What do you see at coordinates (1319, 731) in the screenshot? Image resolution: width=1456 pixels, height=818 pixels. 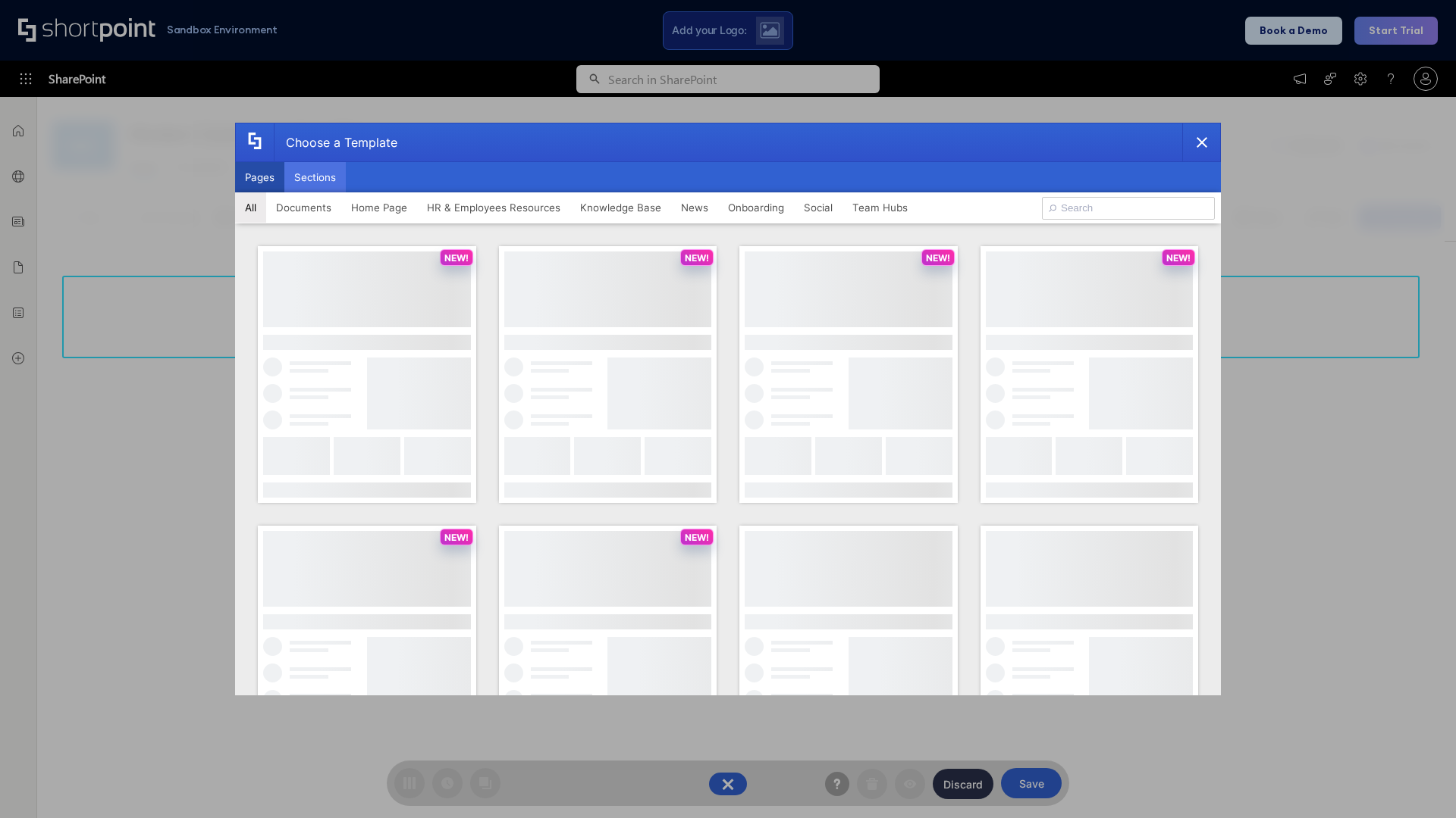 I see `div: Chat Widget` at bounding box center [1319, 731].